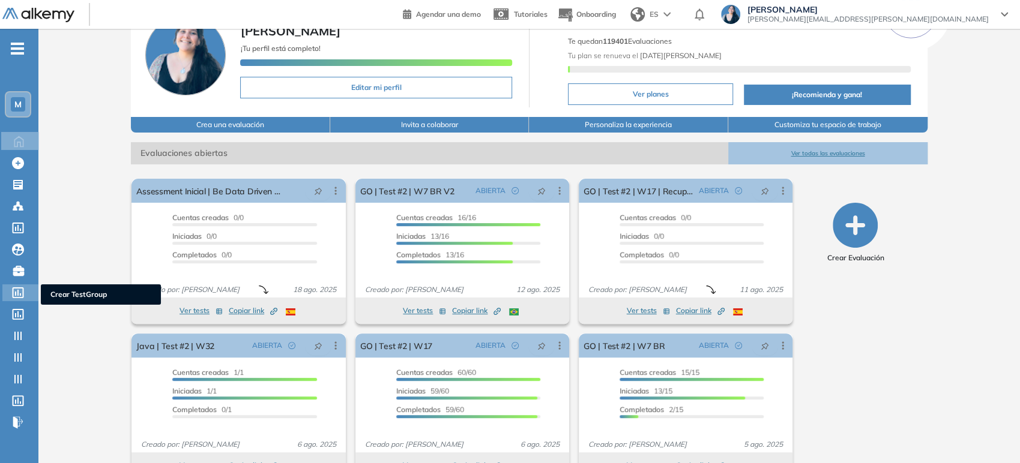 Image resolution: width=1020 pixels, height=463 pixels. Describe the element at coordinates (538, 290) in the screenshot. I see `span: 12 ago. 2025` at that location.